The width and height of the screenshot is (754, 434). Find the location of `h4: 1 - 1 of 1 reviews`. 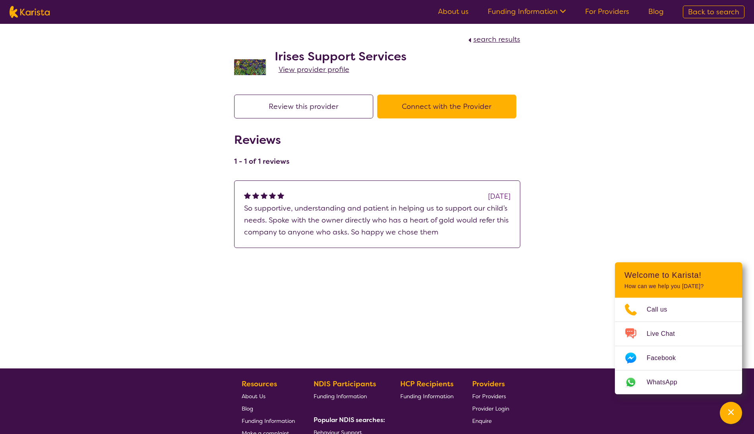

h4: 1 - 1 of 1 reviews is located at coordinates (261, 161).